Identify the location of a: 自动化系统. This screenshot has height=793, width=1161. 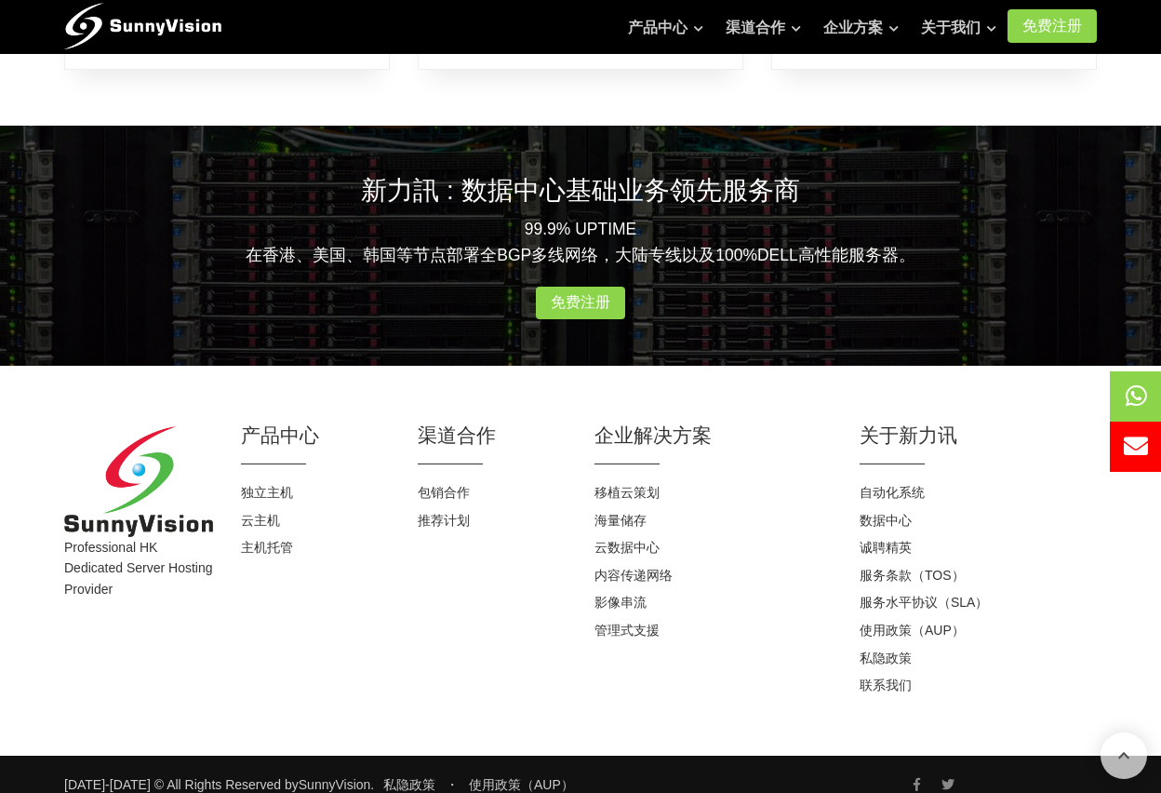
(892, 492).